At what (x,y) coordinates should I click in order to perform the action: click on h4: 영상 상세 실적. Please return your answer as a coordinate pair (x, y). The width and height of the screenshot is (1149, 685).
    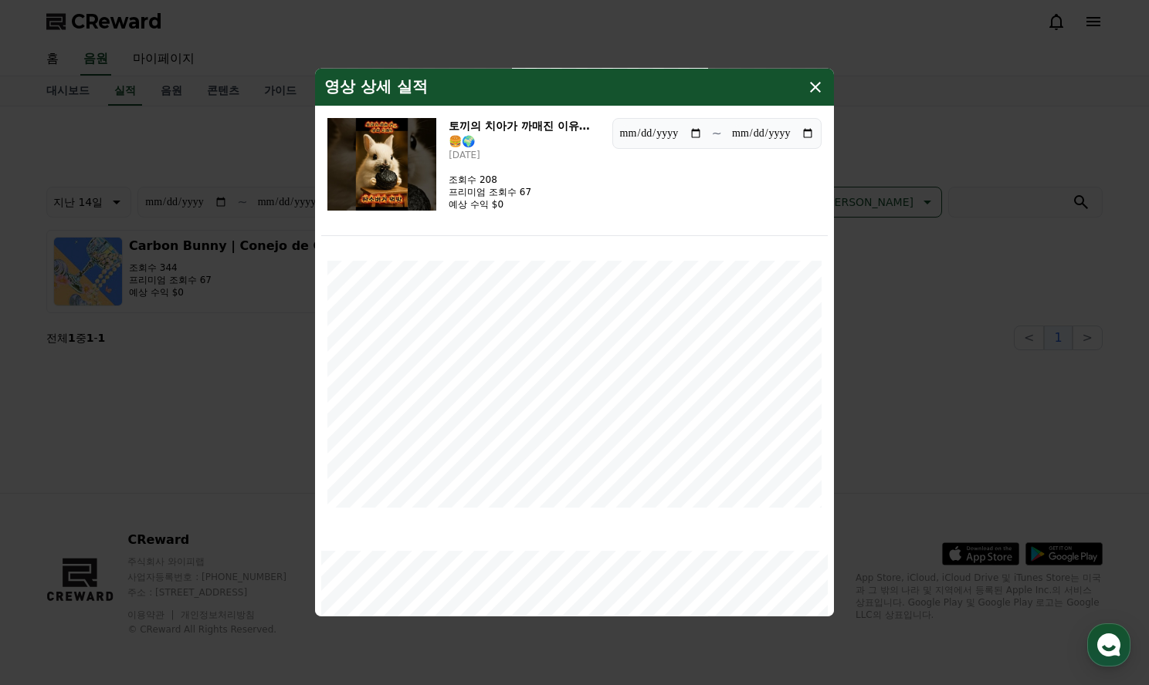
    Looking at the image, I should click on (376, 87).